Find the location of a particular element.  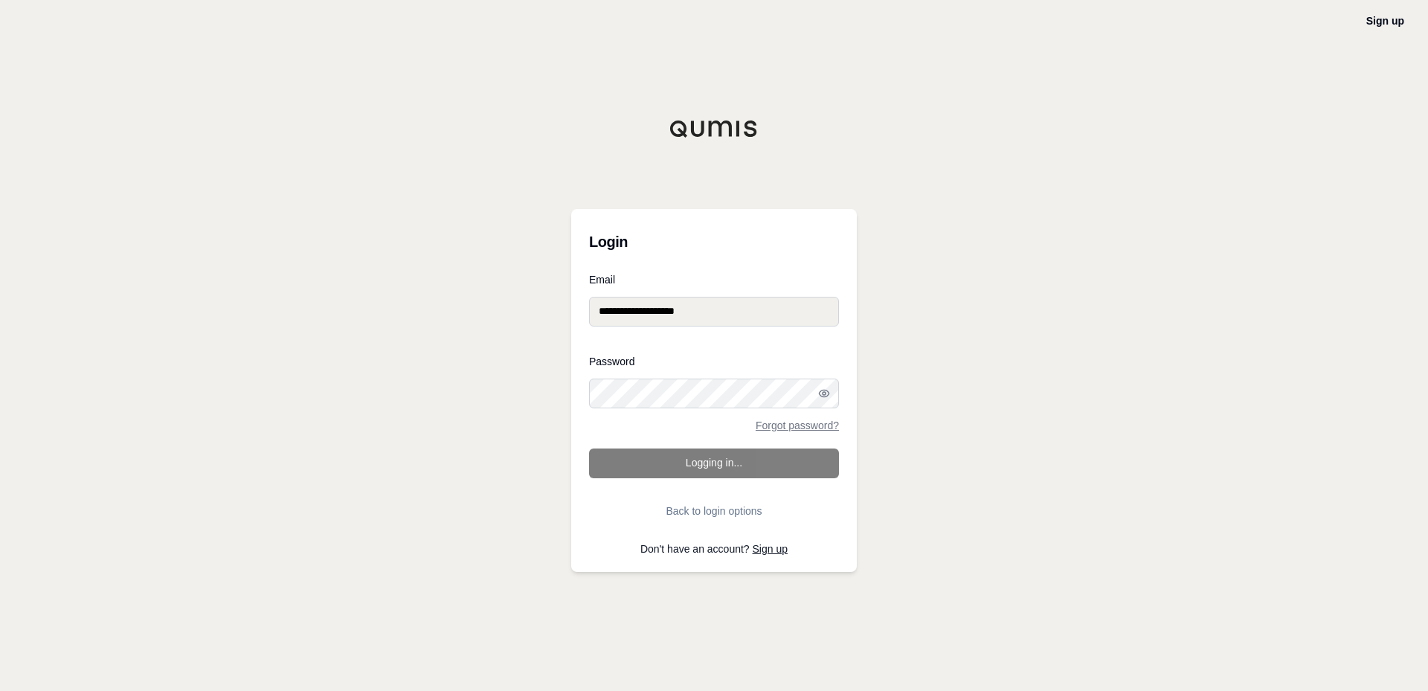

p: Don't have an account? is located at coordinates (714, 549).